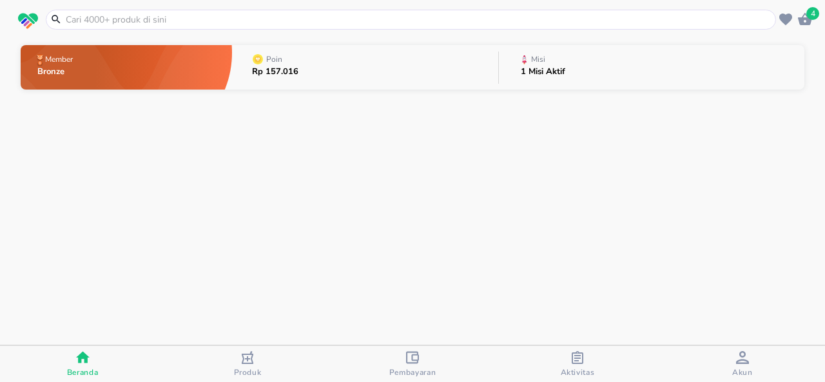 This screenshot has width=825, height=382. Describe the element at coordinates (56, 72) in the screenshot. I see `p: Bronze` at that location.